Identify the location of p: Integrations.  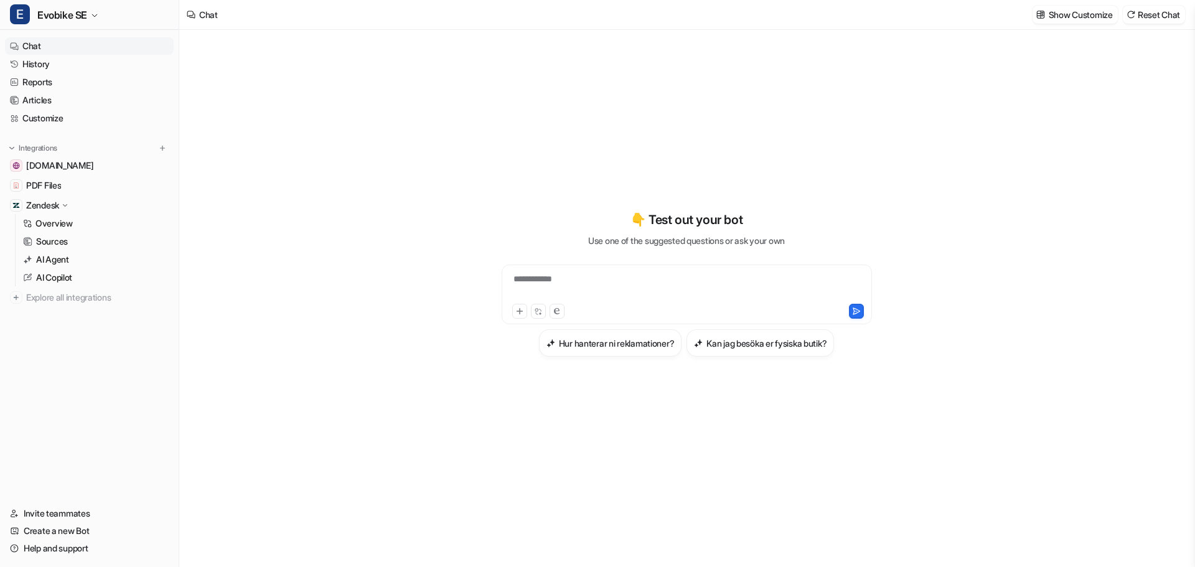
(38, 148).